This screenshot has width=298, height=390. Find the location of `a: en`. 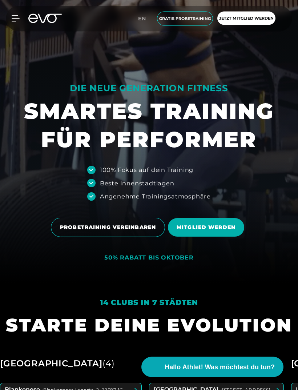

a: en is located at coordinates (144, 19).